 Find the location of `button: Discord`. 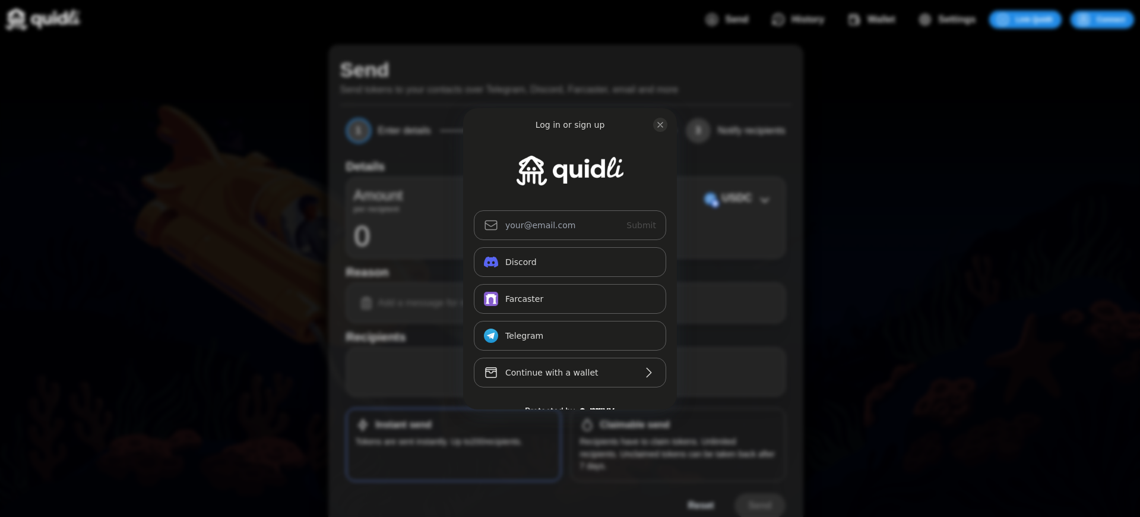

button: Discord is located at coordinates (570, 262).